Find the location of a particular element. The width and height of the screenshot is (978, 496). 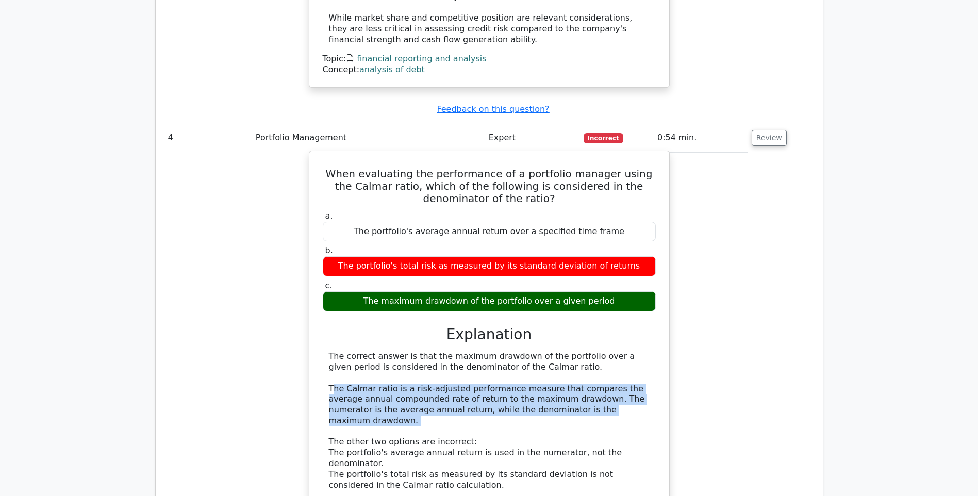

td: 4 is located at coordinates (208, 138).